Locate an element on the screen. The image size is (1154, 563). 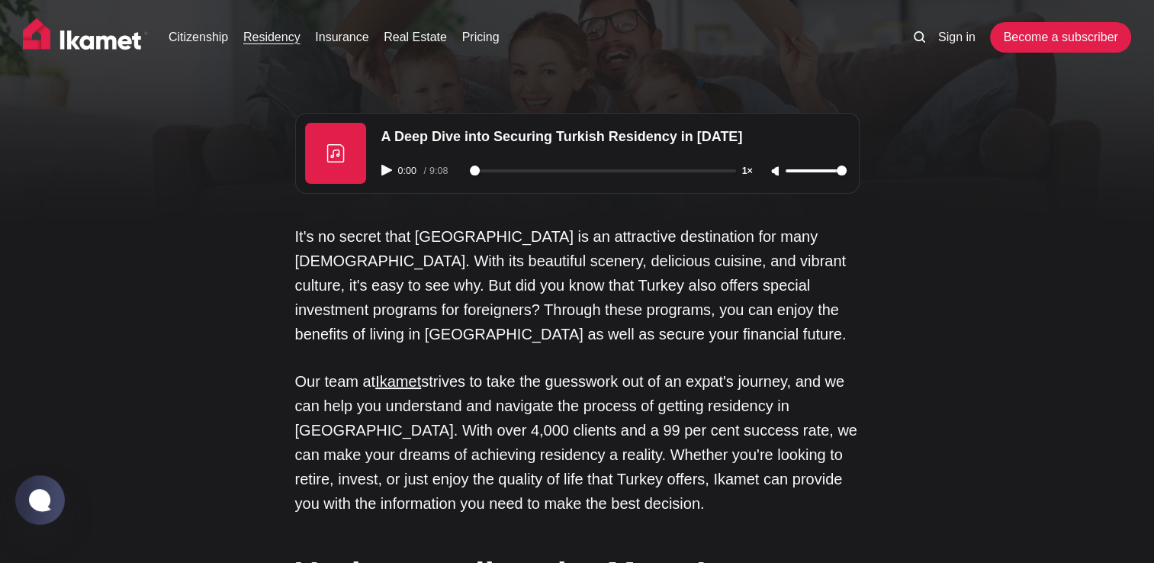
button: Play audio is located at coordinates (388, 170).